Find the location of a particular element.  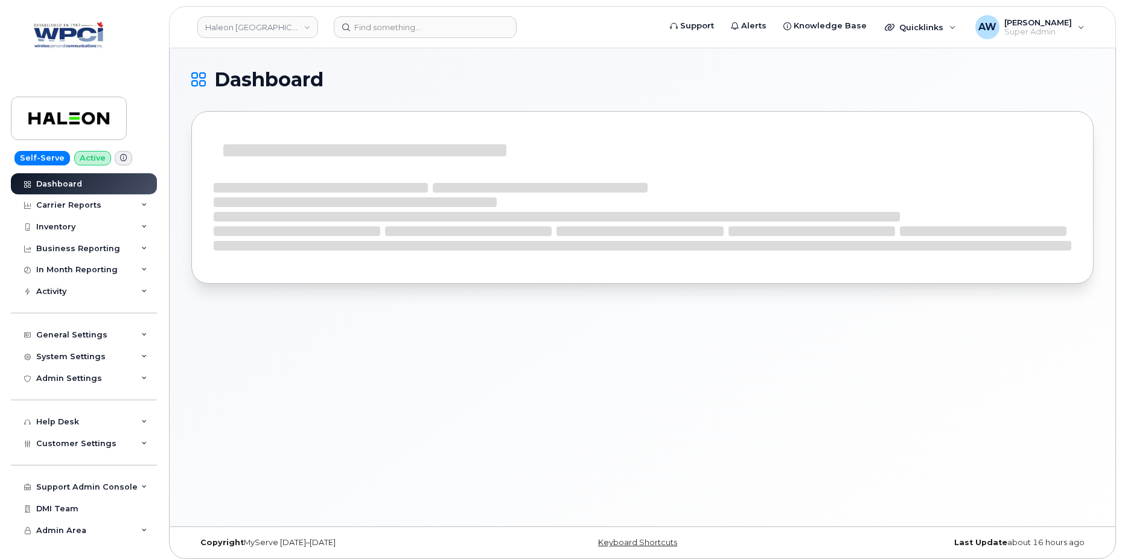

div: about 16 hours ago is located at coordinates (944, 543).